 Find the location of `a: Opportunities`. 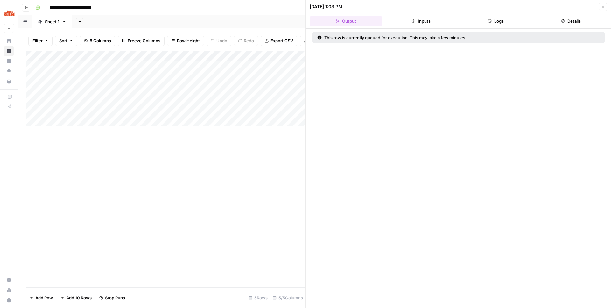

a: Opportunities is located at coordinates (9, 71).